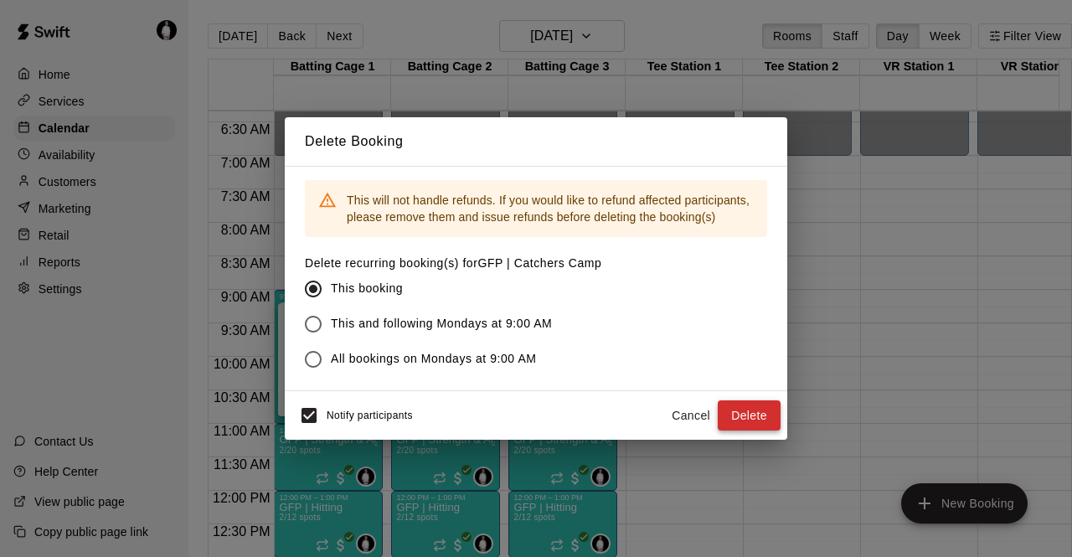  Describe the element at coordinates (691, 416) in the screenshot. I see `button: Cancel` at that location.